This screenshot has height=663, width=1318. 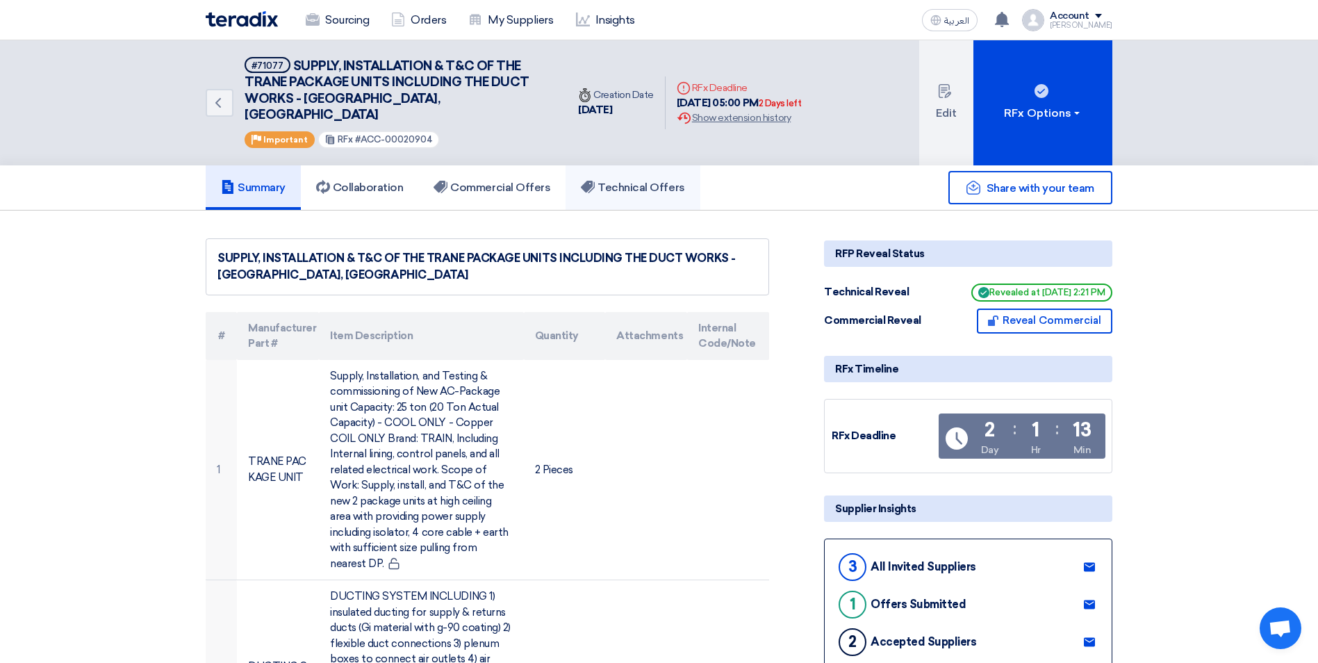 I want to click on div: 3, so click(x=853, y=567).